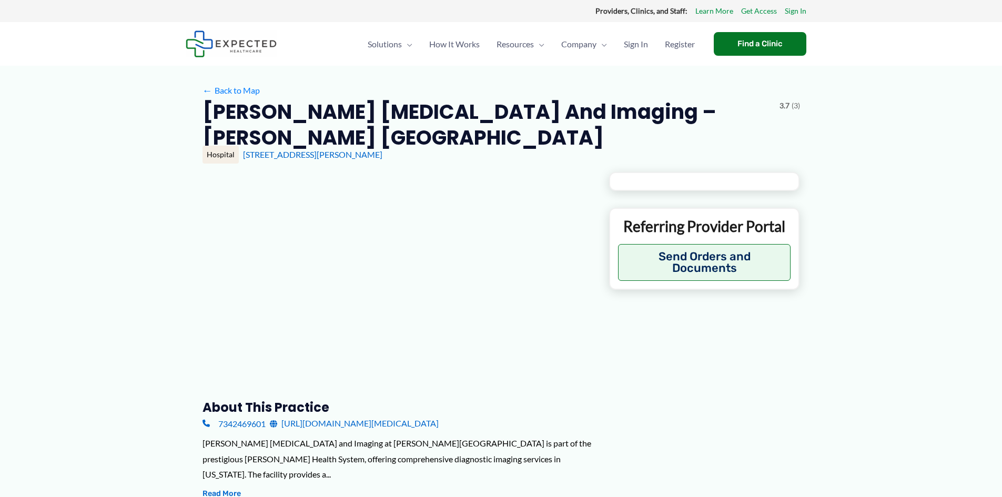 This screenshot has width=1002, height=497. I want to click on span: 3.7, so click(784, 106).